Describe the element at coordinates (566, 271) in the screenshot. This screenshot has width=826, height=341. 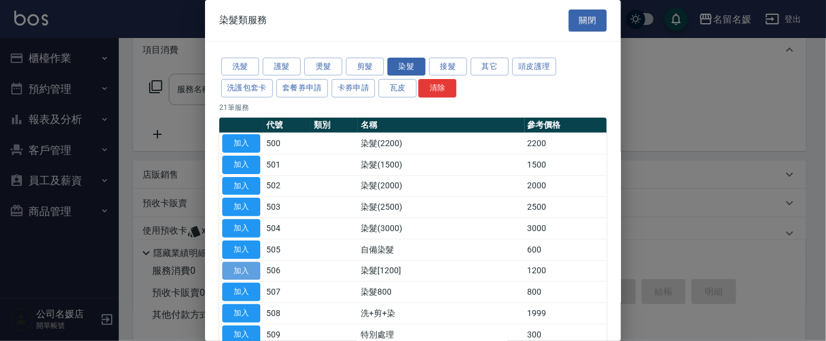
I see `td: 1200` at that location.